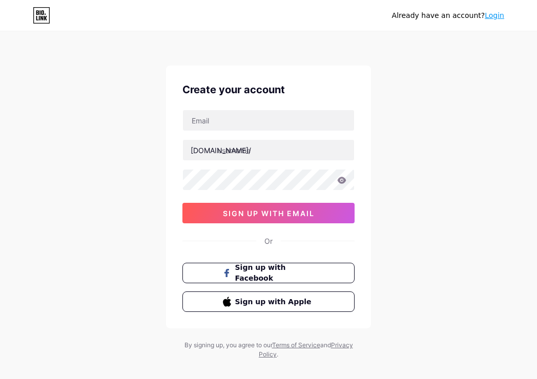  Describe the element at coordinates (268, 302) in the screenshot. I see `button: Sign up with Apple` at that location.